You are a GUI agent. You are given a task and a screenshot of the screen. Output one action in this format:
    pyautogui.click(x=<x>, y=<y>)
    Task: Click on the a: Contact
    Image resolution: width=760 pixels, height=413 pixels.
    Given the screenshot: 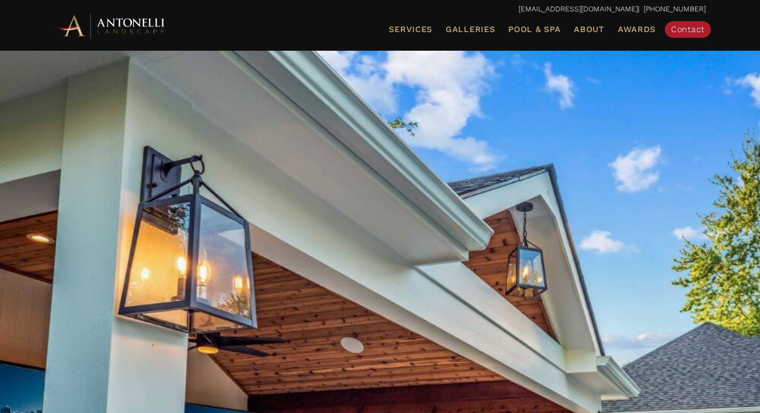 What is the action you would take?
    pyautogui.click(x=688, y=29)
    